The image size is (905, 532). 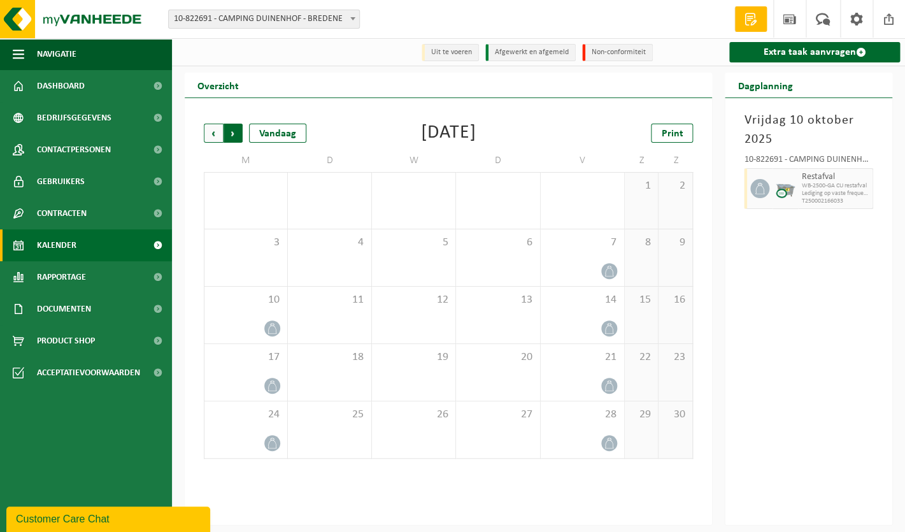 What do you see at coordinates (329, 357) in the screenshot?
I see `span: 18` at bounding box center [329, 357].